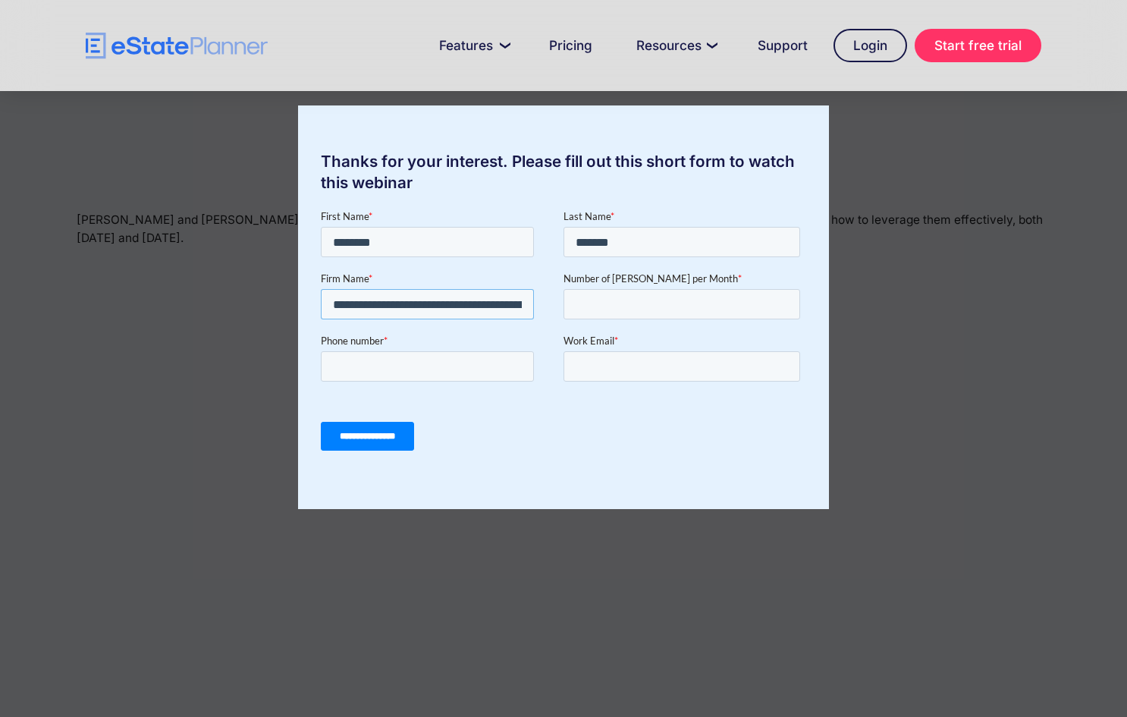 The image size is (1127, 717). Describe the element at coordinates (266, 8) in the screenshot. I see `span: Last Name` at that location.